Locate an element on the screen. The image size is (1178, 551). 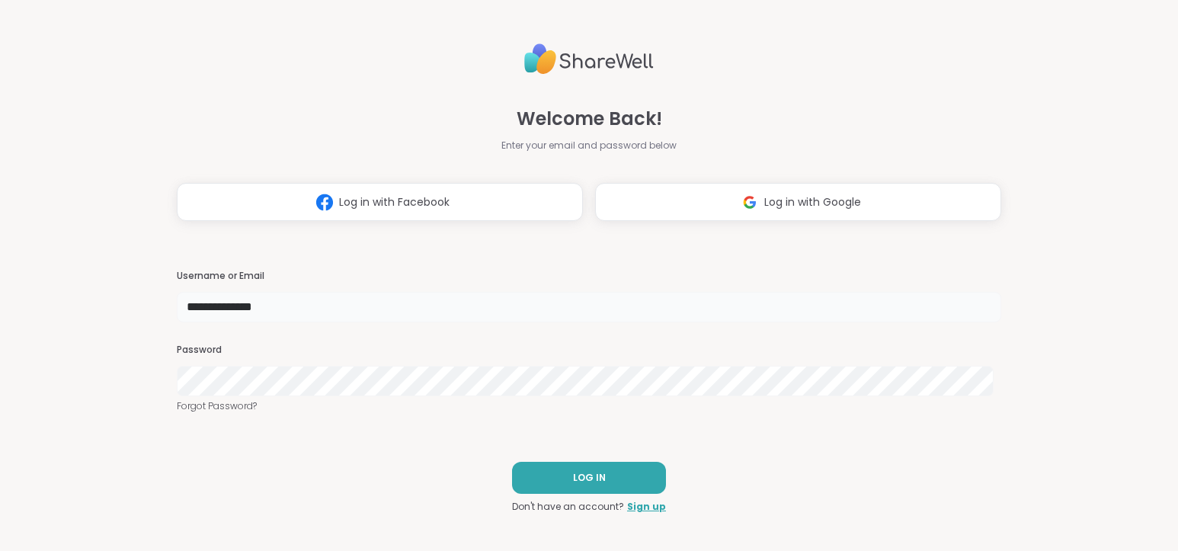
a: Forgot Password? is located at coordinates (589, 406).